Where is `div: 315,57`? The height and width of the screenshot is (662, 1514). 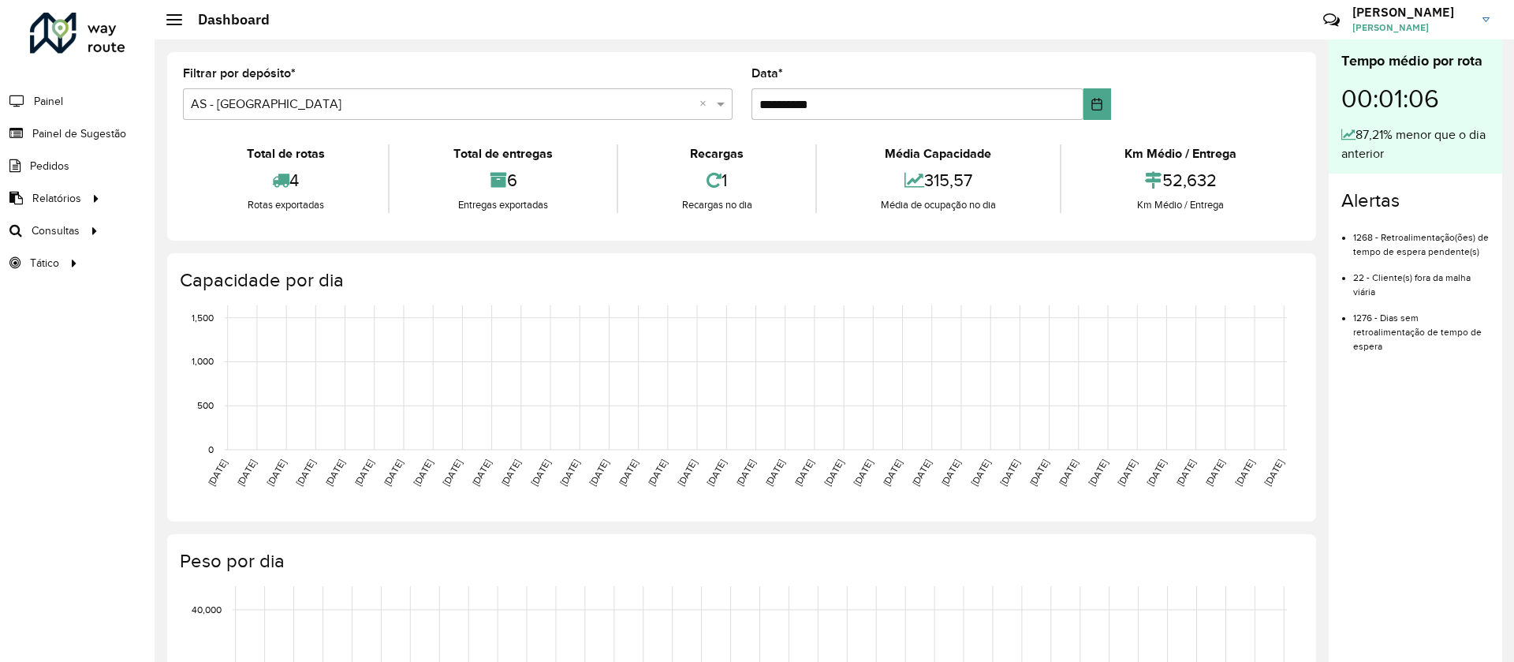
div: 315,57 is located at coordinates (938, 180).